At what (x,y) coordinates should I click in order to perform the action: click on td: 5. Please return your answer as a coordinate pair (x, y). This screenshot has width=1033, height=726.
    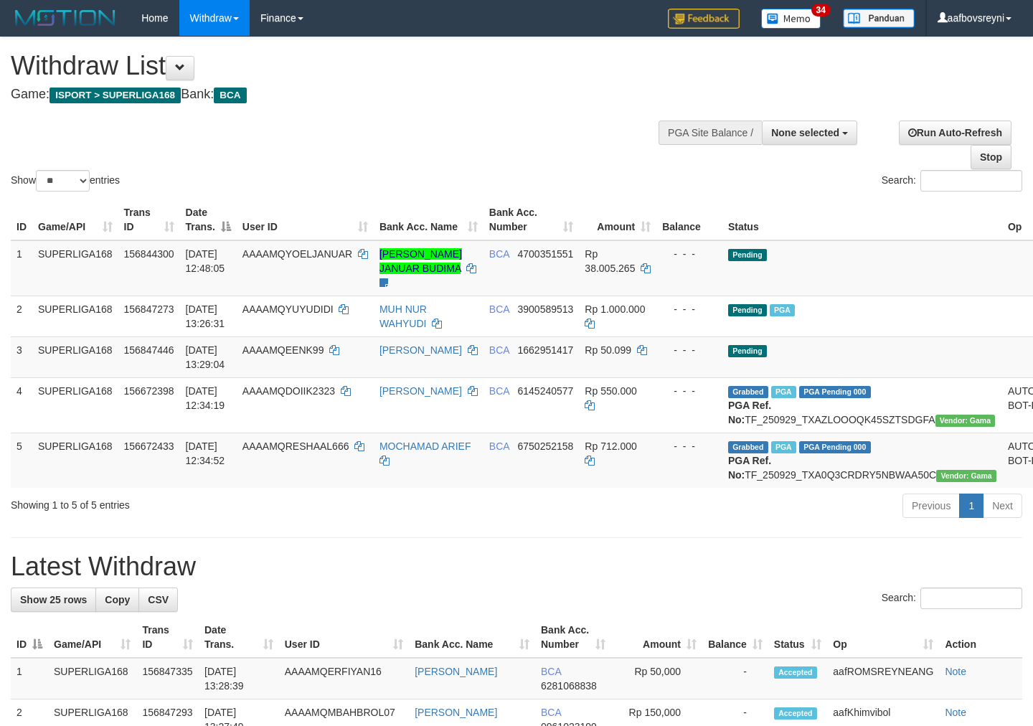
    Looking at the image, I should click on (22, 460).